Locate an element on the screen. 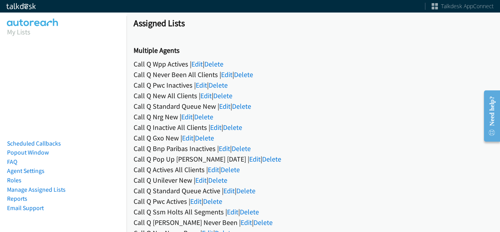 The height and width of the screenshot is (232, 500). div: Need help? is located at coordinates (14, 26).